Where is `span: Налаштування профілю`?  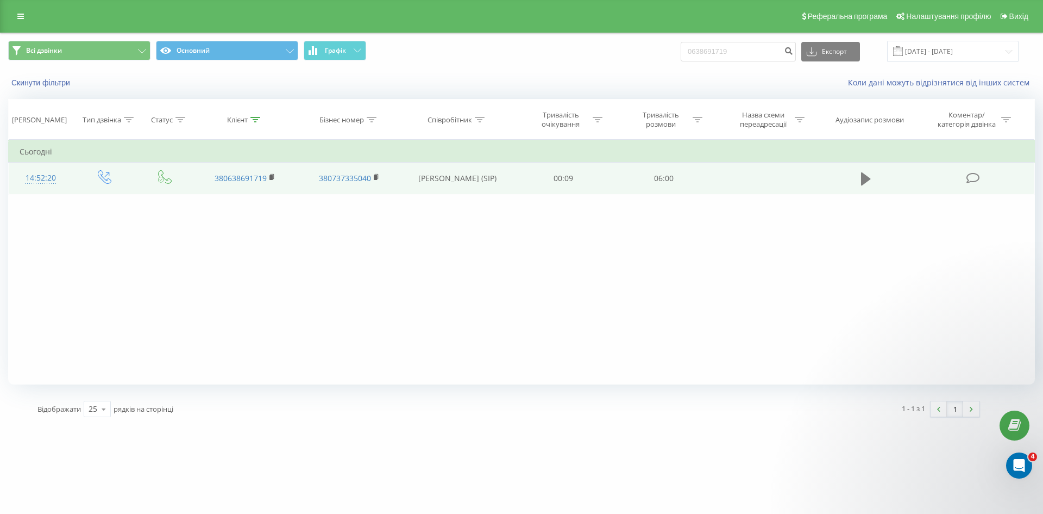 span: Налаштування профілю is located at coordinates (949, 16).